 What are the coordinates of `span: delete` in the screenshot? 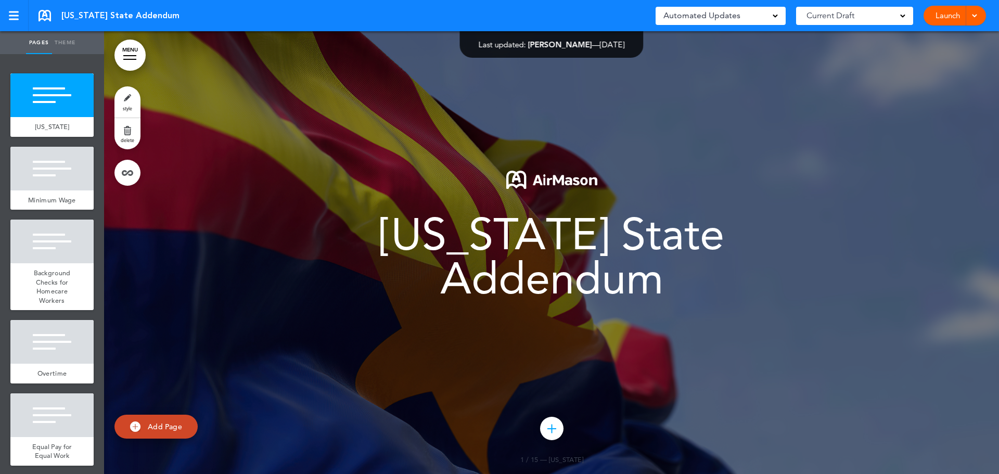 It's located at (127, 140).